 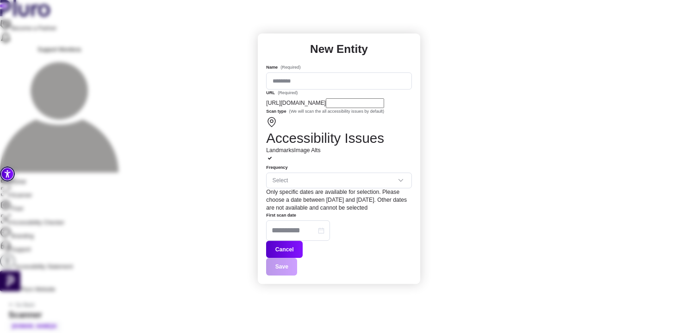 I want to click on h3: Accessibility Issues, so click(x=339, y=138).